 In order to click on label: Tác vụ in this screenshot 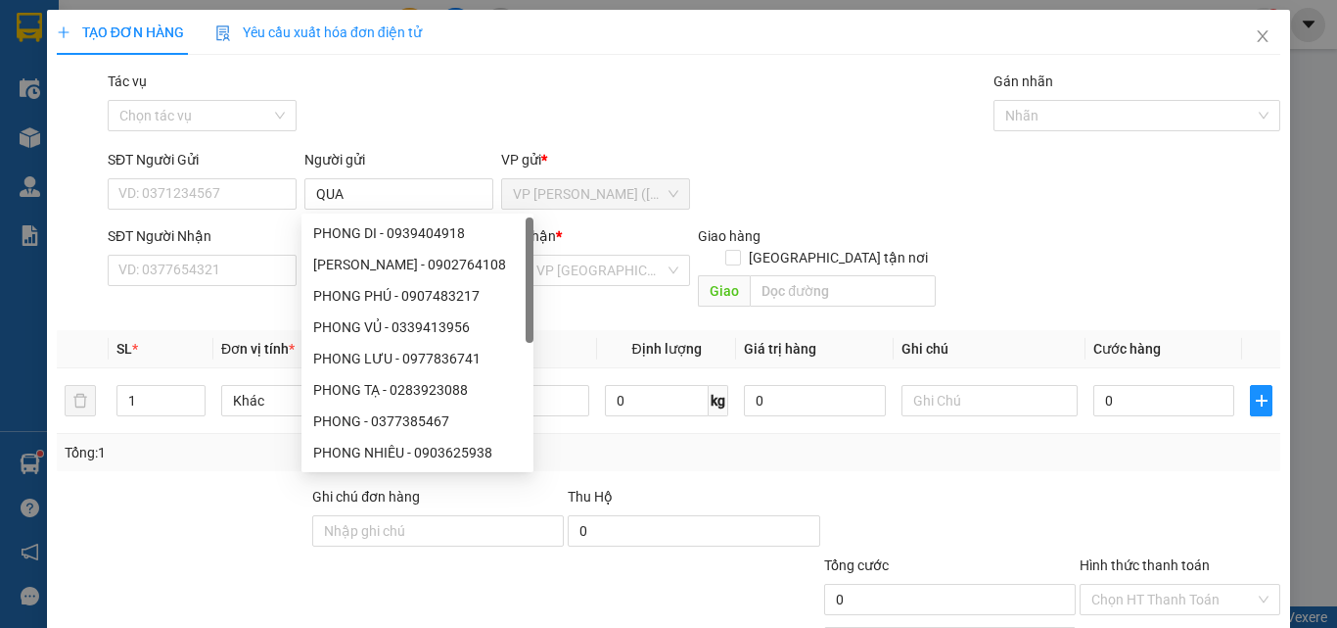, I will do `click(127, 81)`.